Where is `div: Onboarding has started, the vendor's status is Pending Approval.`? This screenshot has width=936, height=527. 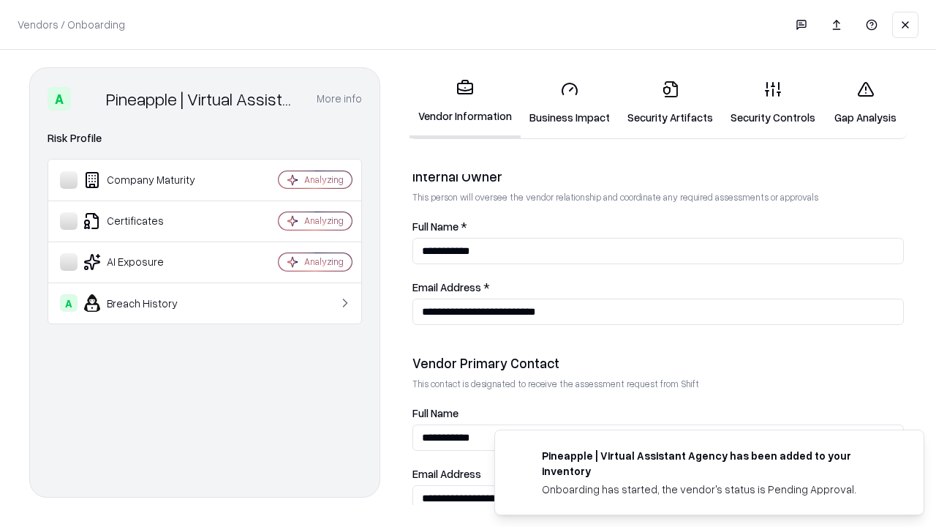 div: Onboarding has started, the vendor's status is Pending Approval. is located at coordinates (715, 489).